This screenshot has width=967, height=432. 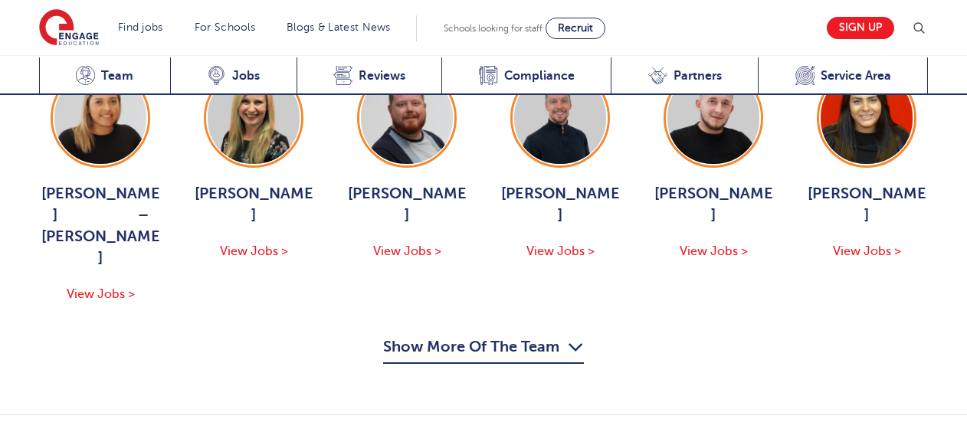 I want to click on button: Show More Of The Team, so click(x=483, y=349).